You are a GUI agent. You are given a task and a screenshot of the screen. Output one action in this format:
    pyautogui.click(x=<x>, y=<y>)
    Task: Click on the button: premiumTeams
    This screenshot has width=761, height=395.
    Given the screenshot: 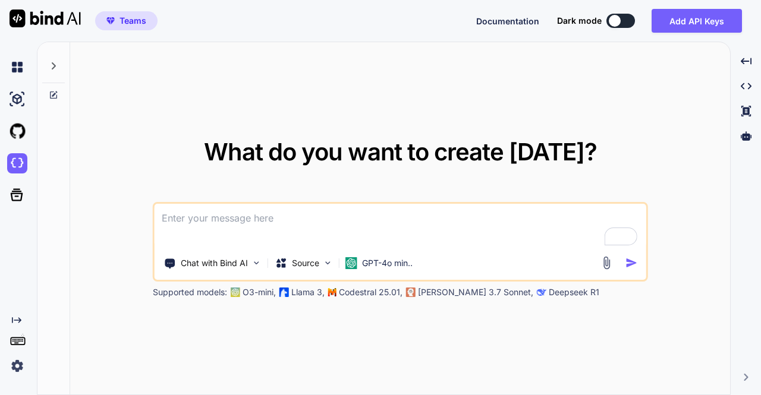 What is the action you would take?
    pyautogui.click(x=126, y=21)
    